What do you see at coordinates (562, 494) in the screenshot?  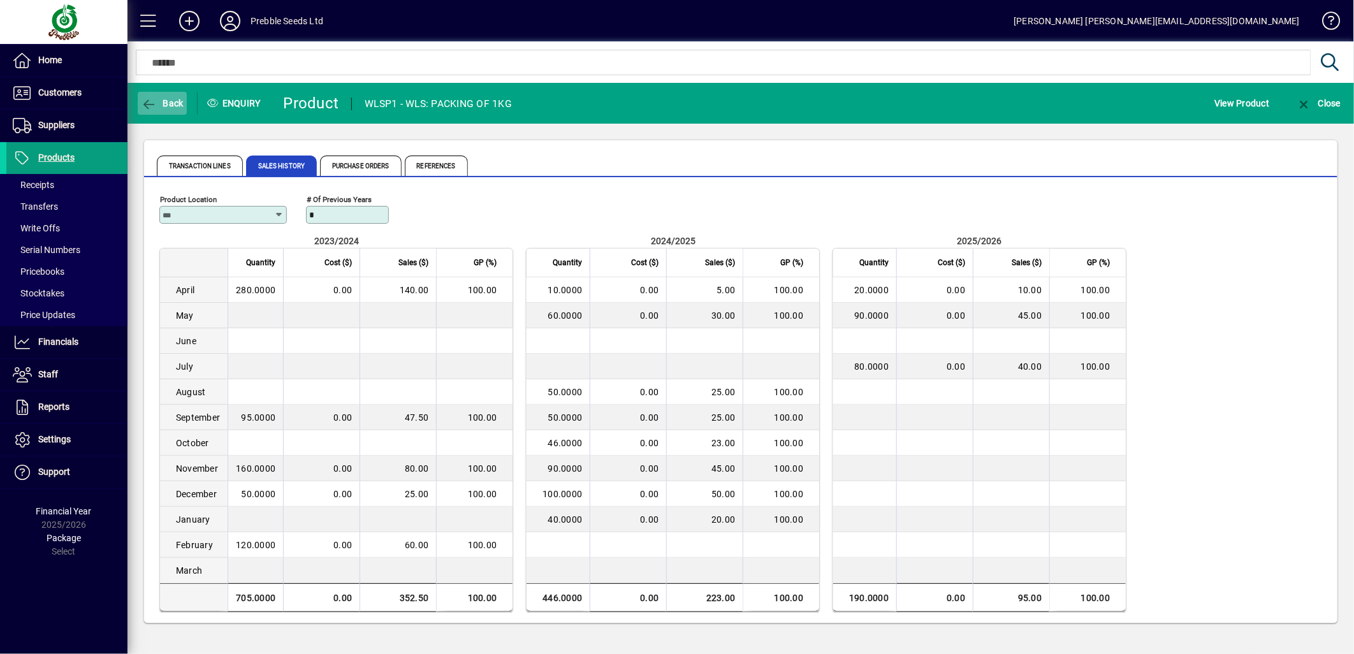 I see `span: 100.0000` at bounding box center [562, 494].